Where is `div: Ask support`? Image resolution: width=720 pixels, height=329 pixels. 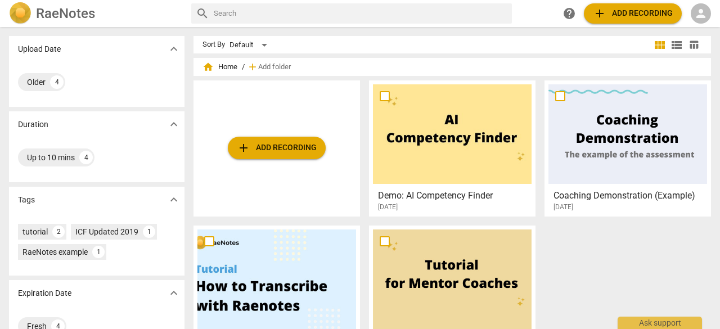
div: Ask support is located at coordinates (660, 323).